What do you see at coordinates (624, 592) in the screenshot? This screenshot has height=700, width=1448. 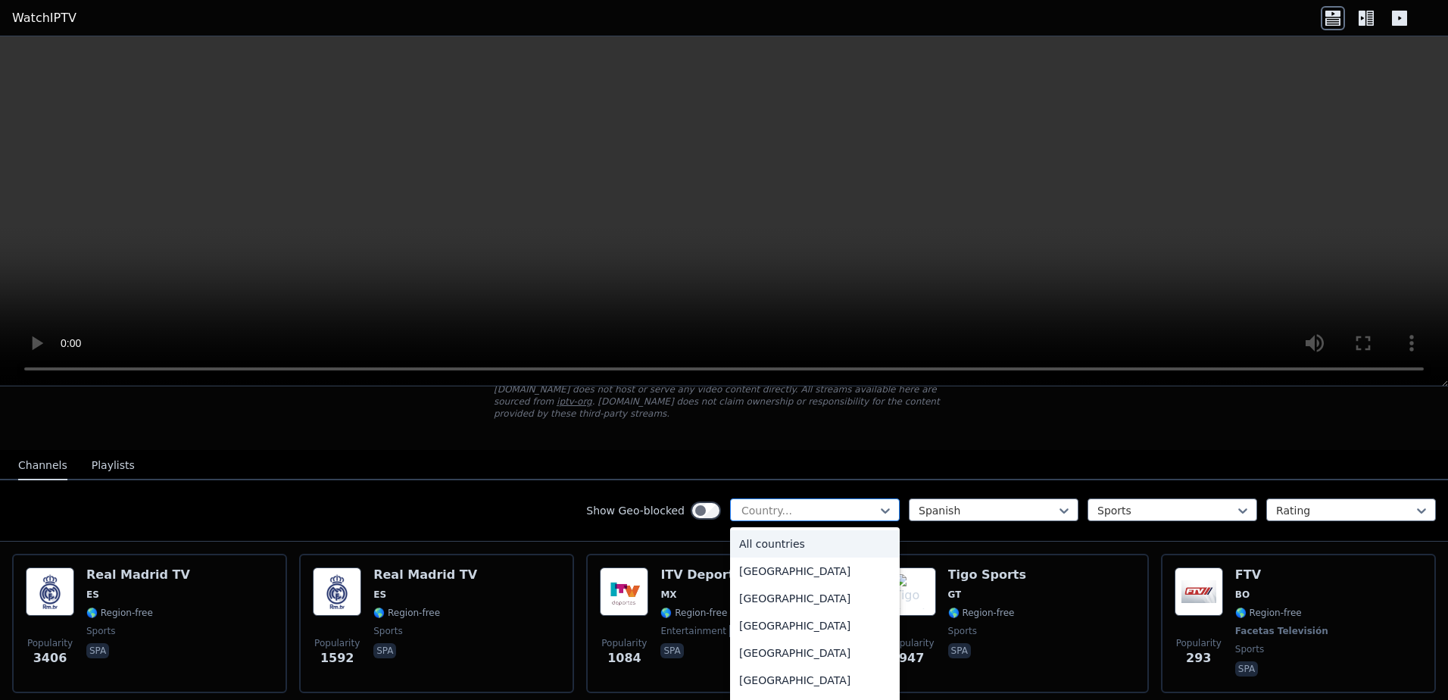 I see `img: ITV Deportes` at bounding box center [624, 592].